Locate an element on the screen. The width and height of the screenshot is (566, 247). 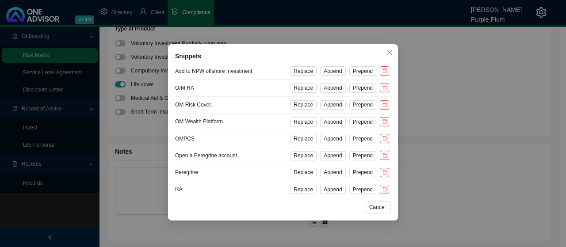
li: Add to NPW offshore Investment is located at coordinates (283, 71).